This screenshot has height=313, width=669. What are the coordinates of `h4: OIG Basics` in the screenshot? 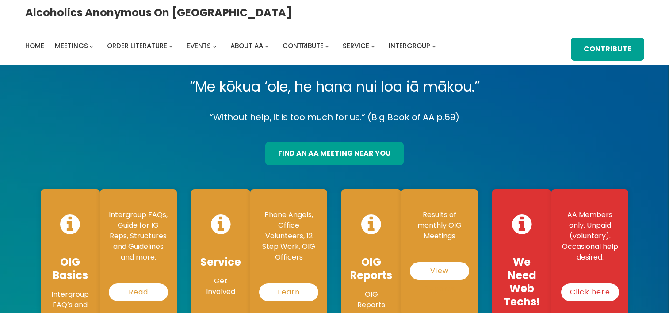 It's located at (70, 269).